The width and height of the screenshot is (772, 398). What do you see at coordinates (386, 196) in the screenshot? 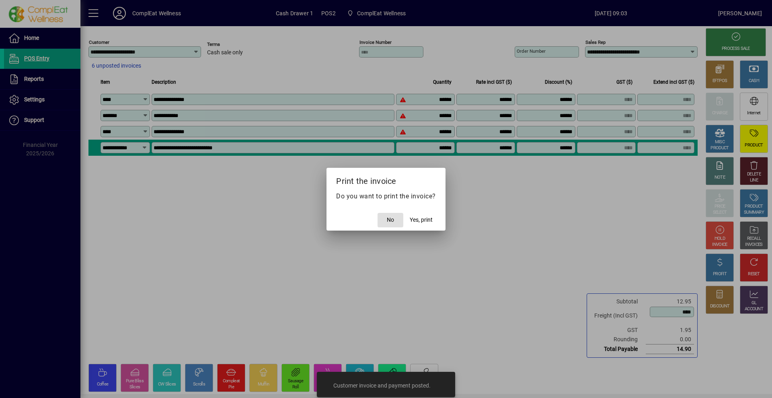
I see `p: Do you want to print the invoice?` at bounding box center [386, 196].